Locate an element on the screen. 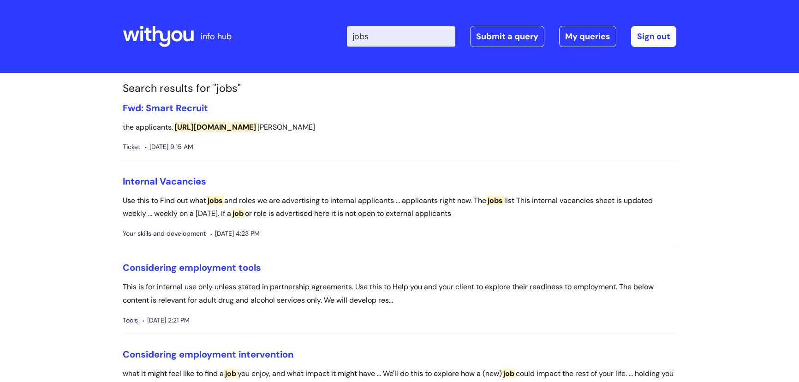  span: Your skills and development is located at coordinates (164, 233).